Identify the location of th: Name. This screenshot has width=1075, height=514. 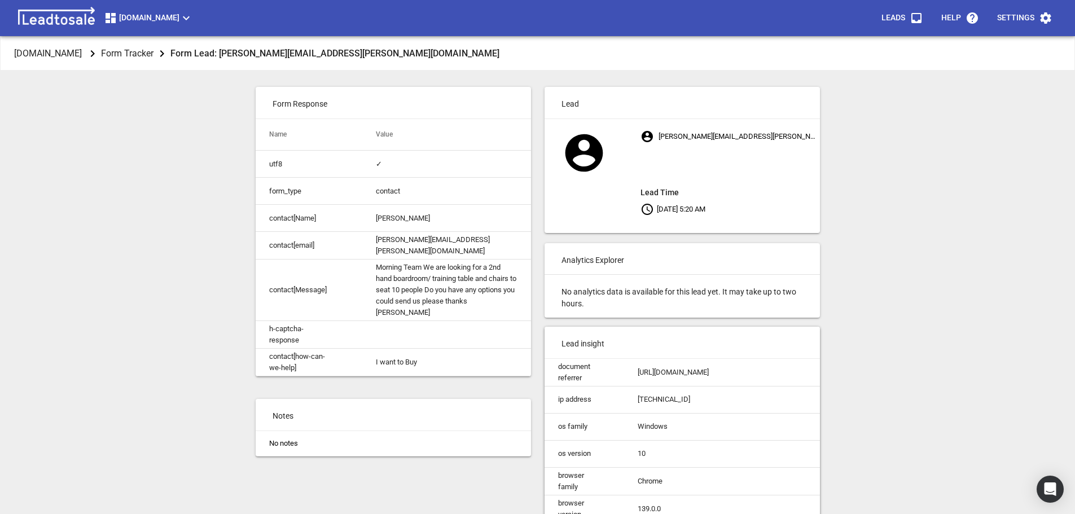
(309, 135).